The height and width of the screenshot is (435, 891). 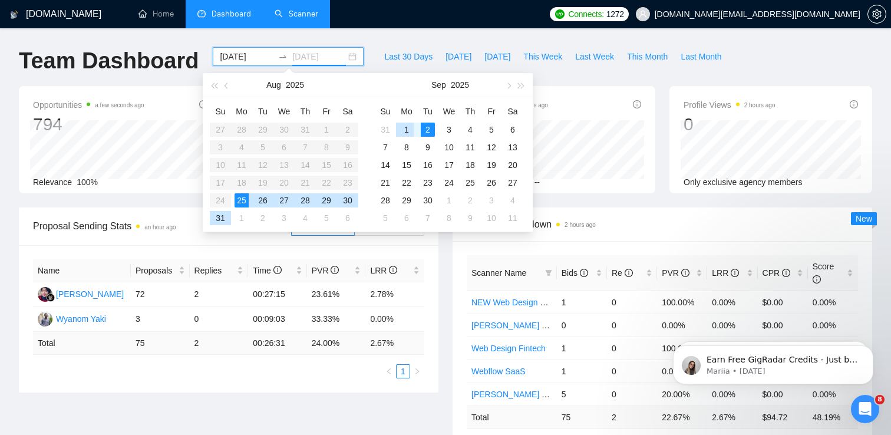 What do you see at coordinates (513, 147) in the screenshot?
I see `div: 13` at bounding box center [513, 147].